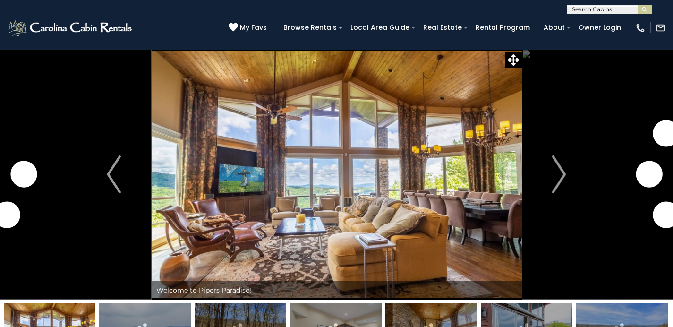 The width and height of the screenshot is (673, 327). Describe the element at coordinates (600, 27) in the screenshot. I see `a: Owner Login` at that location.